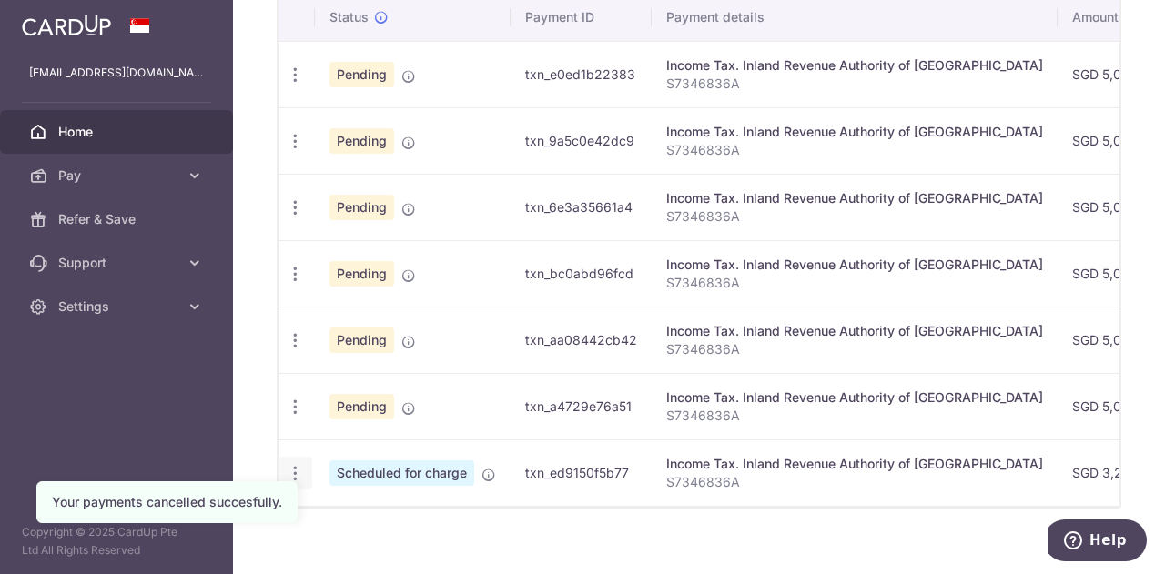 Image resolution: width=1165 pixels, height=574 pixels. What do you see at coordinates (581, 340) in the screenshot?
I see `td: txn_aa08442cb42` at bounding box center [581, 340].